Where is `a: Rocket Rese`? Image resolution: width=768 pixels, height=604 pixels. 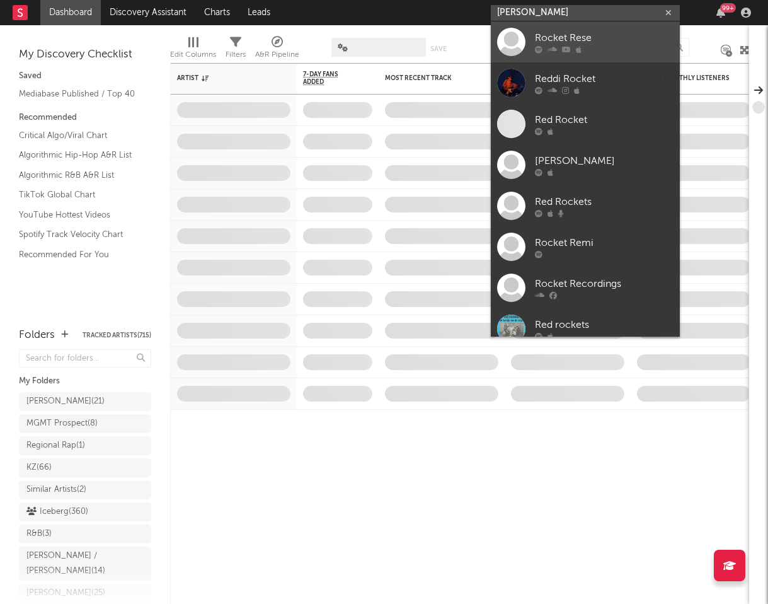
a: Rocket Rese is located at coordinates (586, 42).